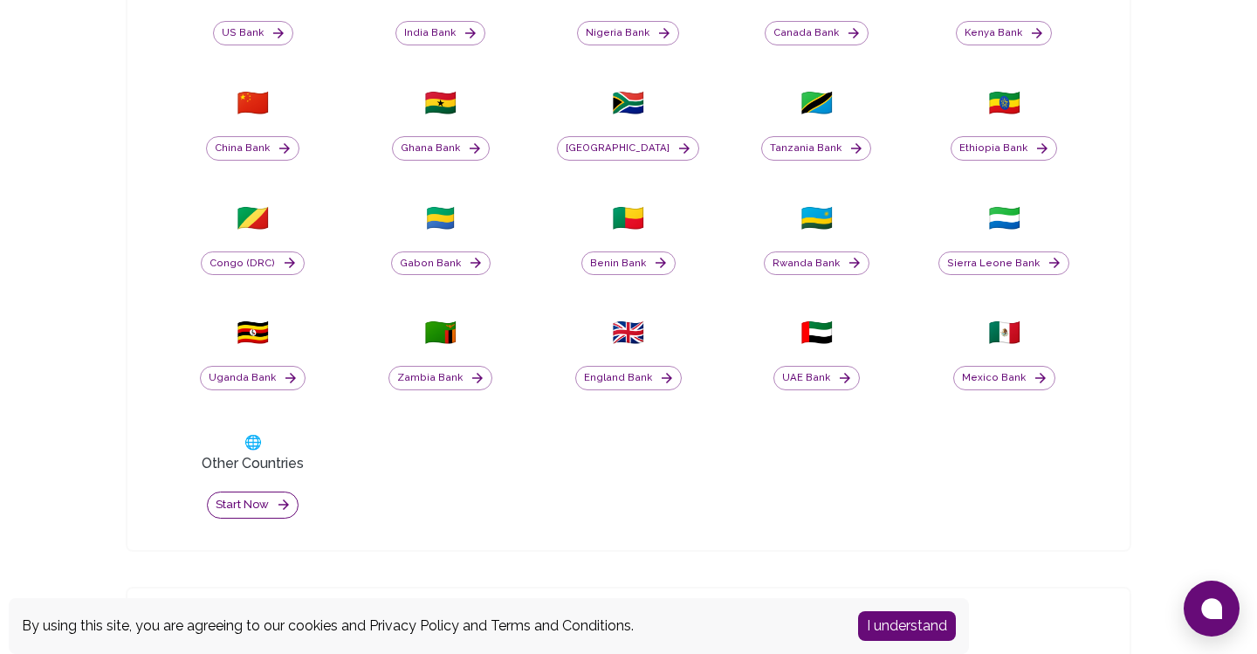 This screenshot has width=1257, height=654. Describe the element at coordinates (1004, 378) in the screenshot. I see `button: Mexico Bank` at that location.